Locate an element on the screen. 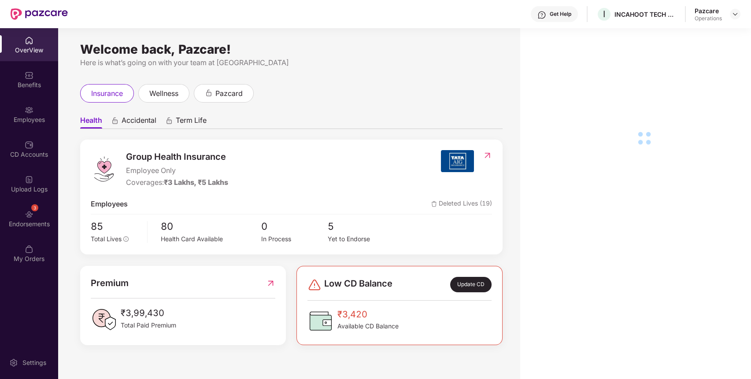 The height and width of the screenshot is (379, 751). div: Update CD is located at coordinates (471, 285).